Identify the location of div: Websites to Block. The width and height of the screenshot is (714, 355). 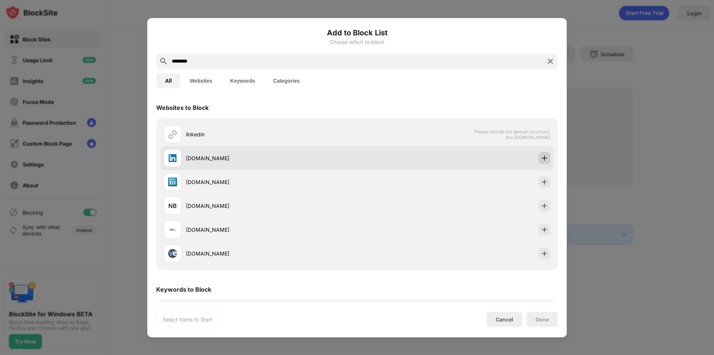
(182, 107).